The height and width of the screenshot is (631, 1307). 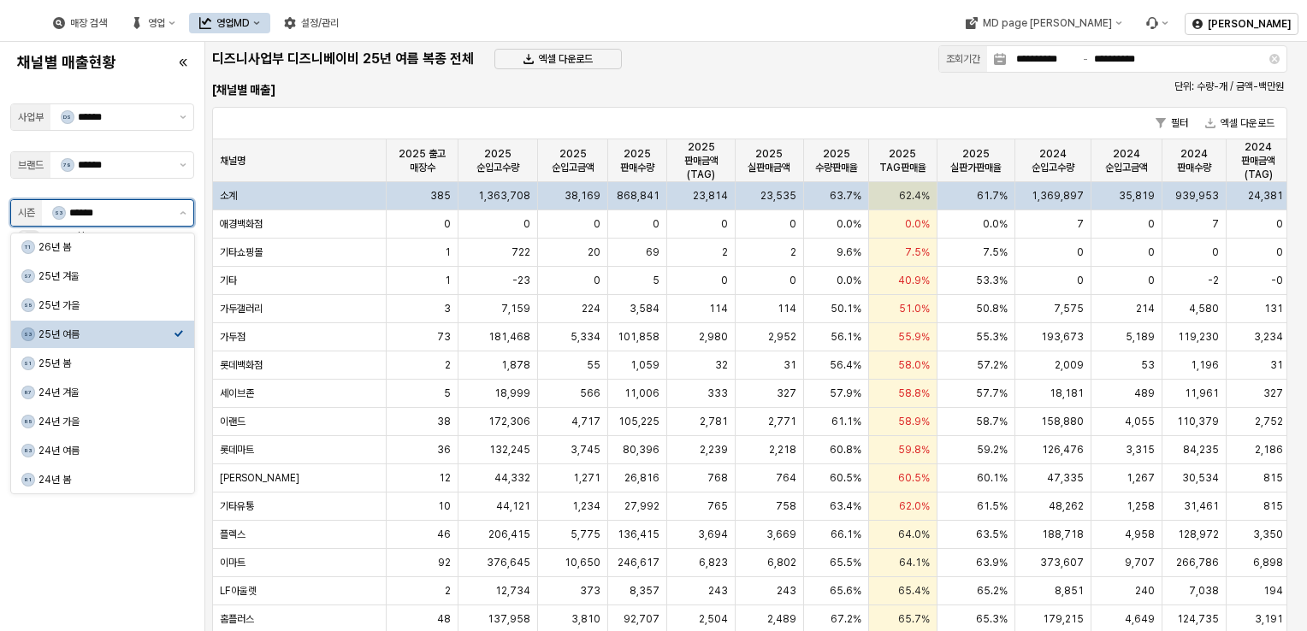 I want to click on span: 2025 TAG판매율, so click(x=902, y=161).